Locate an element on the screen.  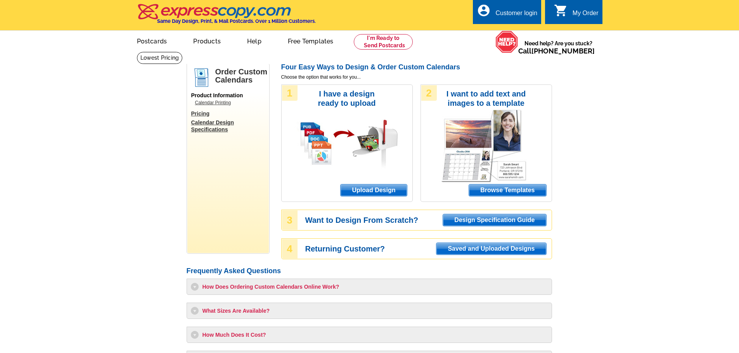
span: Choose the option that works for you... is located at coordinates (416, 77).